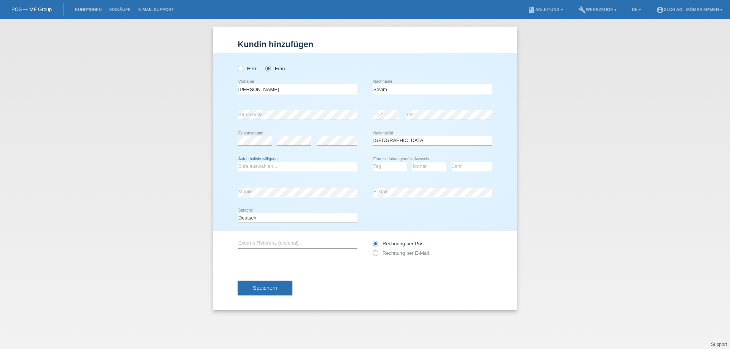  Describe the element at coordinates (660, 10) in the screenshot. I see `i: account_circle` at that location.